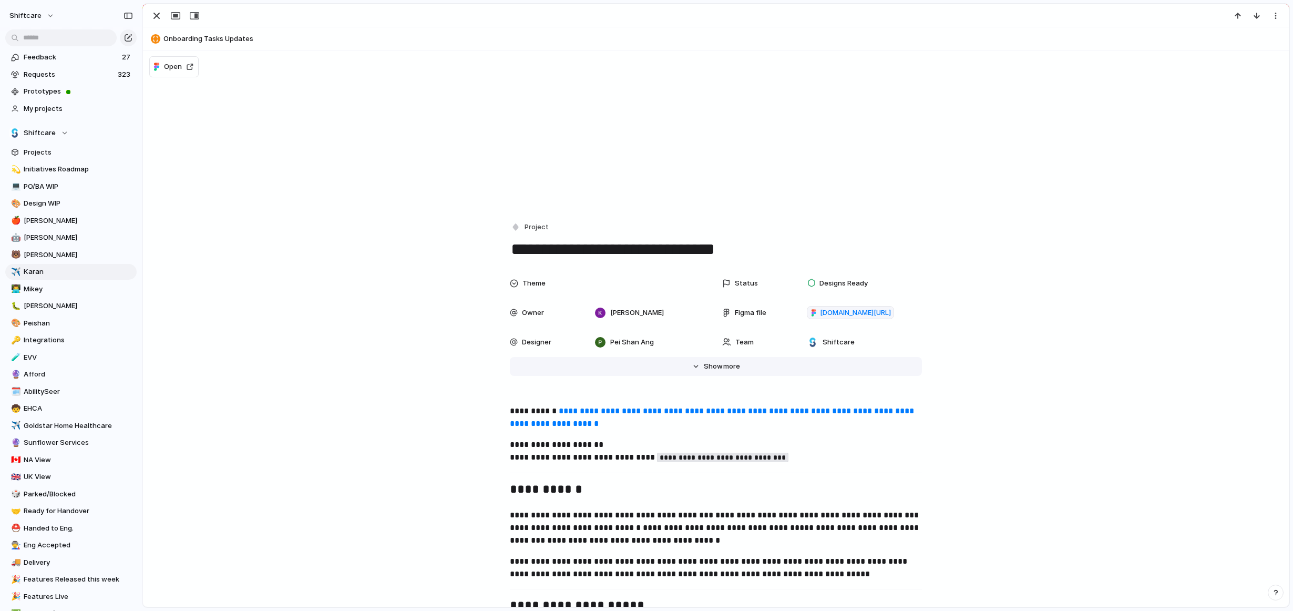 Image resolution: width=1293 pixels, height=611 pixels. Describe the element at coordinates (71, 426) in the screenshot. I see `div: ✈️Goldstar Home Healthcare` at that location.